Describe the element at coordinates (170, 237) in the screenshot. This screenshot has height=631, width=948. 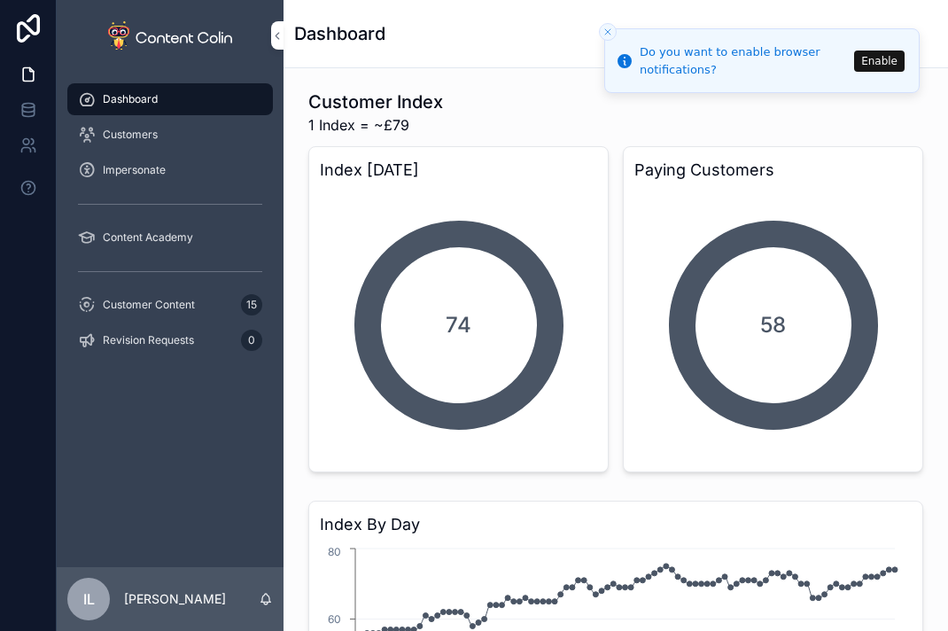
I see `a: Content Academy` at that location.